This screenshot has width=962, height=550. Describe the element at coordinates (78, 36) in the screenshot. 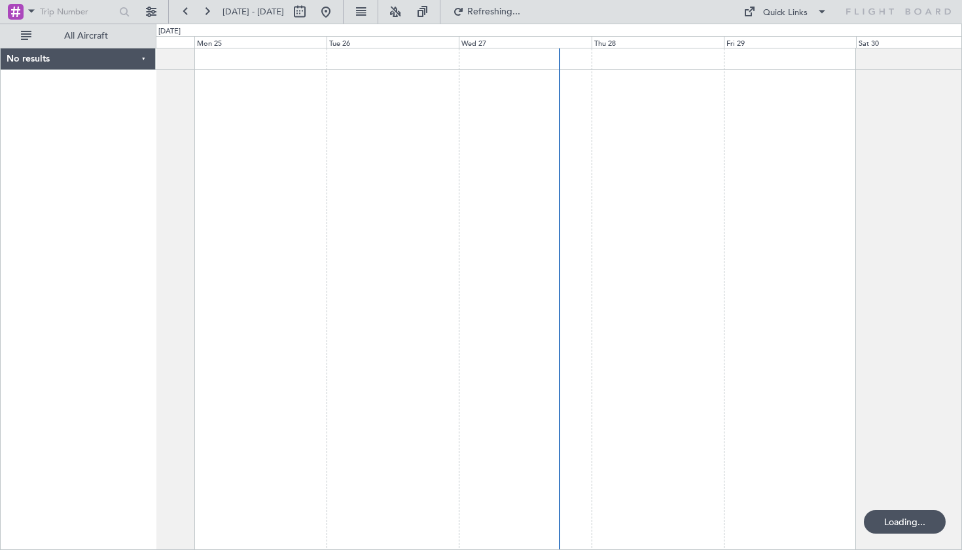

I see `button: All Aircraft` at that location.